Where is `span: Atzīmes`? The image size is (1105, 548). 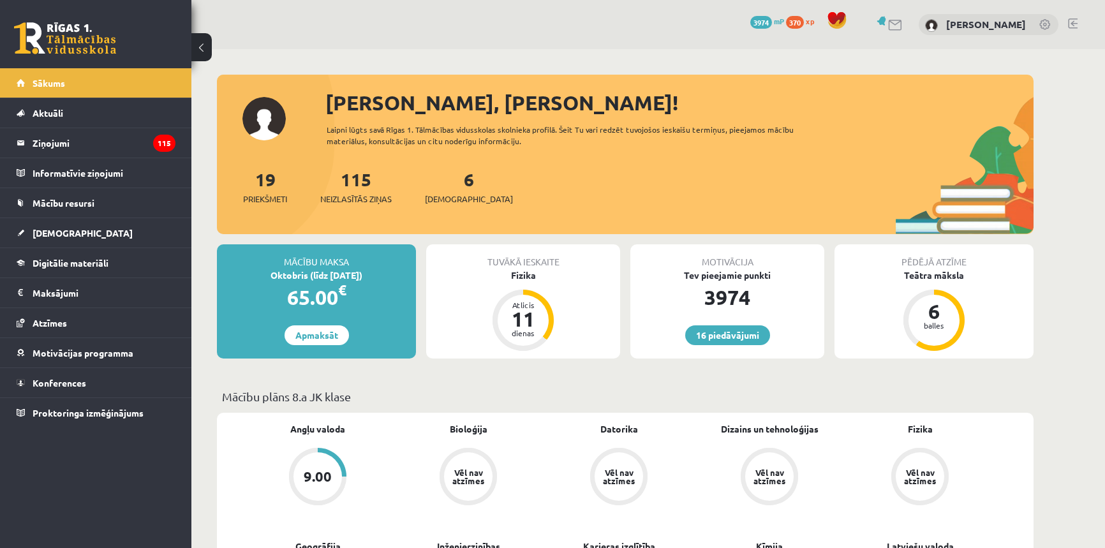
span: Atzīmes is located at coordinates (50, 323).